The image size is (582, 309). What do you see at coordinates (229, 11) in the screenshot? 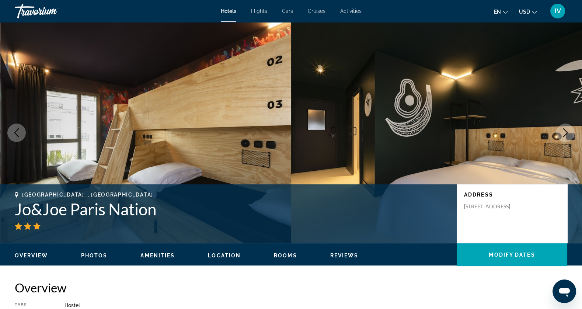
I see `span: Hotels` at bounding box center [229, 11].